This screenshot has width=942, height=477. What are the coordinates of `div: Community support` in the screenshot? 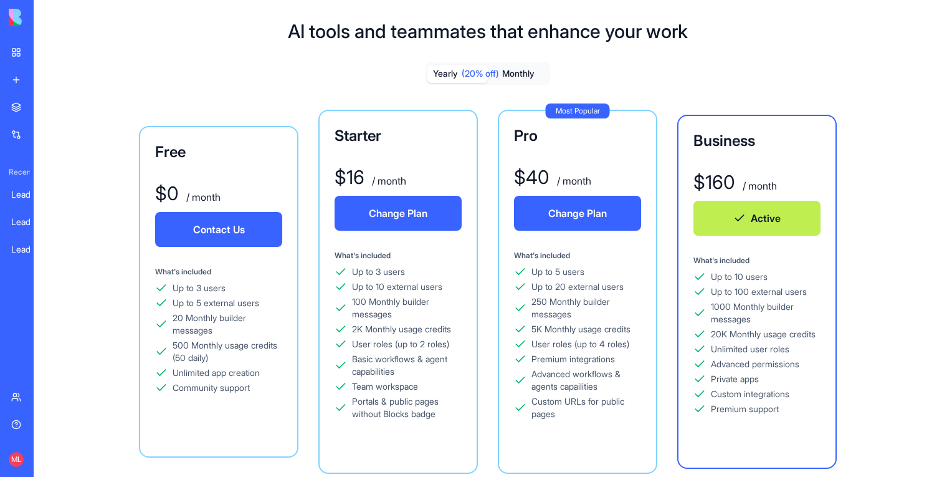 It's located at (211, 388).